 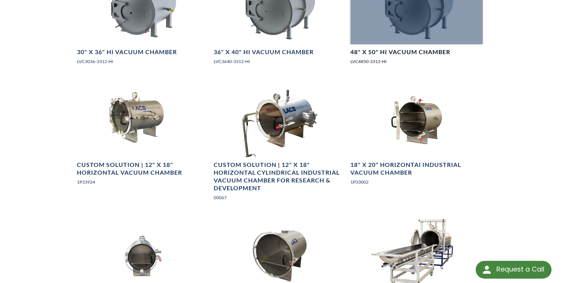 What do you see at coordinates (416, 169) in the screenshot?
I see `h4: 18" X 20" HorizontaI Industrial Vacuum Chamber` at bounding box center [416, 169].